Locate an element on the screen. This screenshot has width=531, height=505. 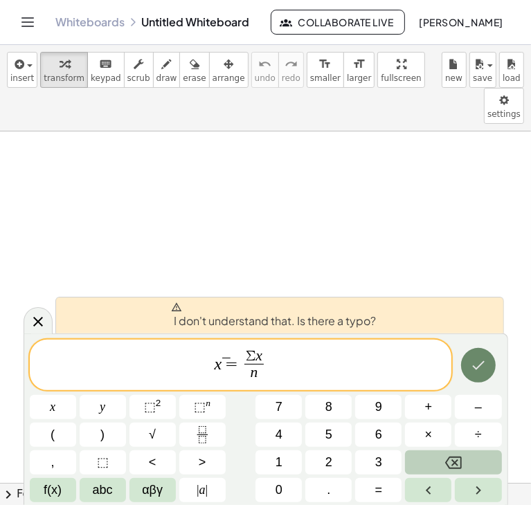
button: Functions is located at coordinates (53, 490).